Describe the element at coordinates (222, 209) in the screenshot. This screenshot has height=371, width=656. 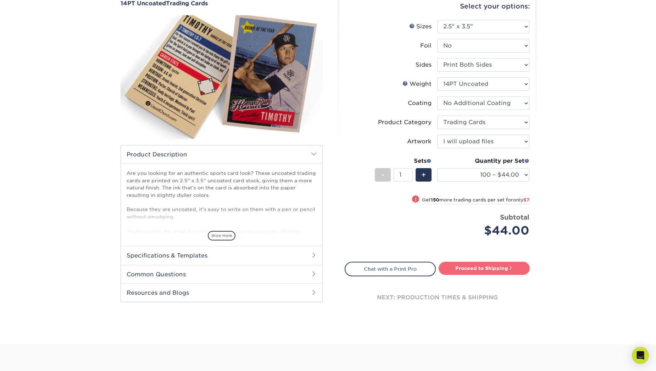
I see `p: Are you looking for an authentic sports card look? These uncoated trading cards are printed on 2....` at that location.